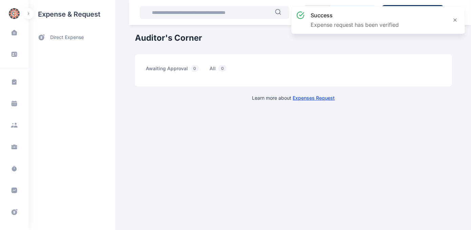 This screenshot has width=471, height=230. I want to click on a: direct expense, so click(72, 37).